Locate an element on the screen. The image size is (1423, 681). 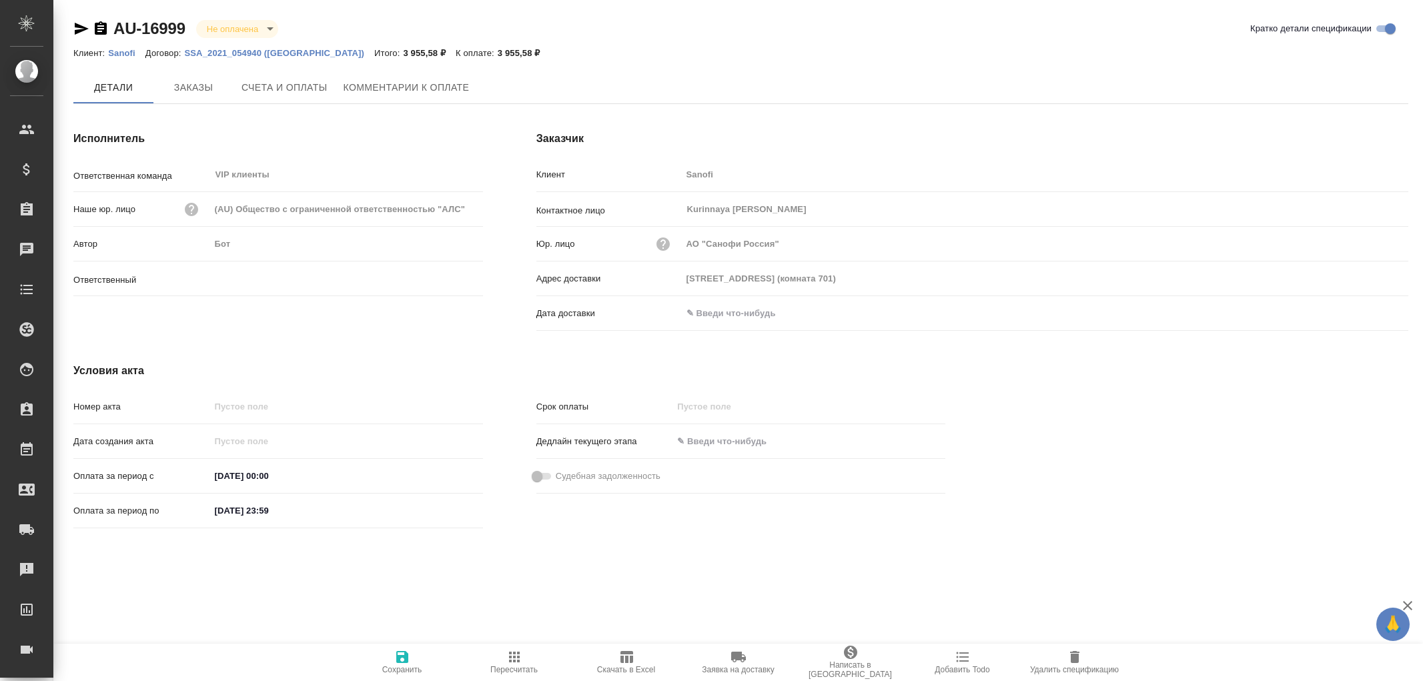
p: К оплате: is located at coordinates (476, 53).